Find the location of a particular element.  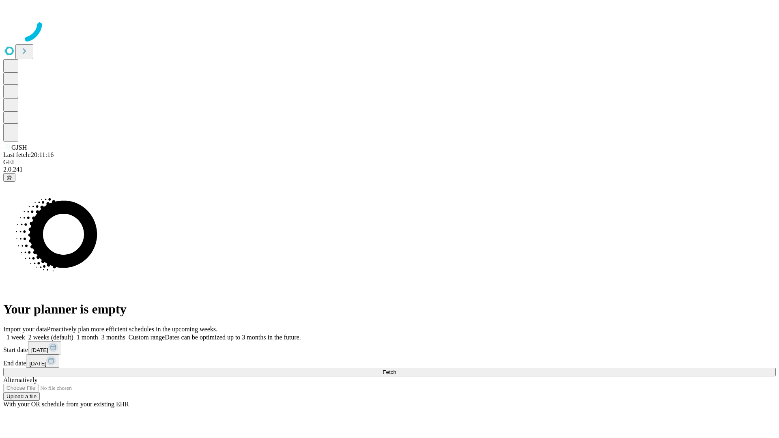

h1: Your planner is empty is located at coordinates (389, 309).